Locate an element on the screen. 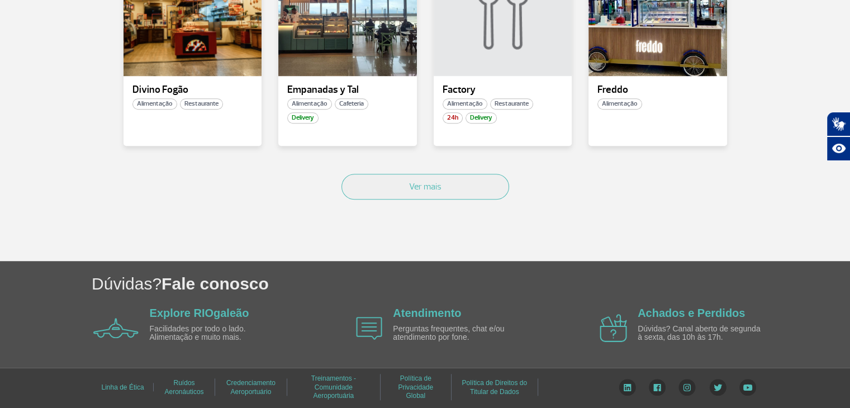 Image resolution: width=850 pixels, height=408 pixels. a: Ruídos Aeronáuticos is located at coordinates (184, 387).